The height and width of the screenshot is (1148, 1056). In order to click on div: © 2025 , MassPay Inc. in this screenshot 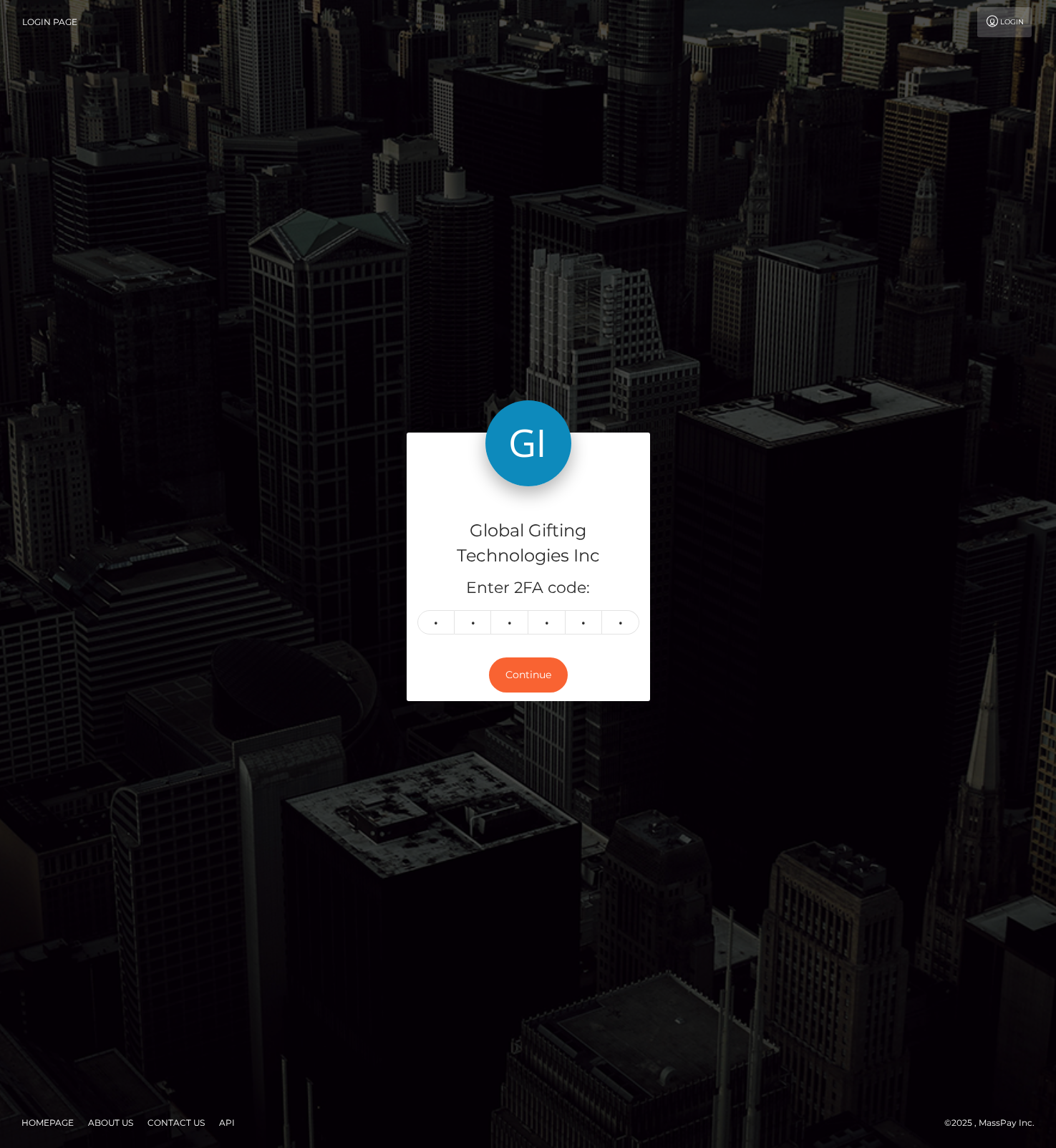, I will do `click(994, 1123)`.